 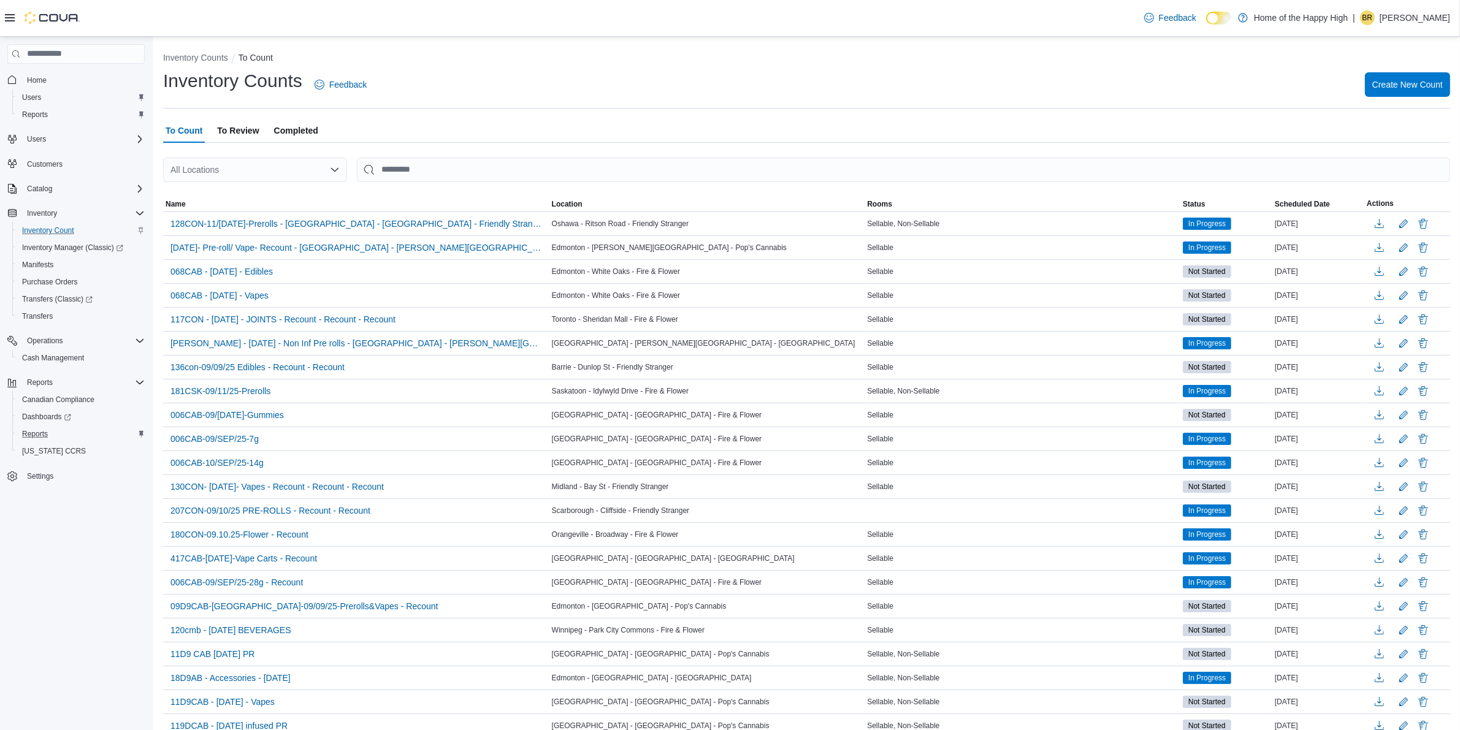 What do you see at coordinates (258, 367) in the screenshot?
I see `span: 136con-09/09/25 Edibles - Recount - Recount` at bounding box center [258, 367].